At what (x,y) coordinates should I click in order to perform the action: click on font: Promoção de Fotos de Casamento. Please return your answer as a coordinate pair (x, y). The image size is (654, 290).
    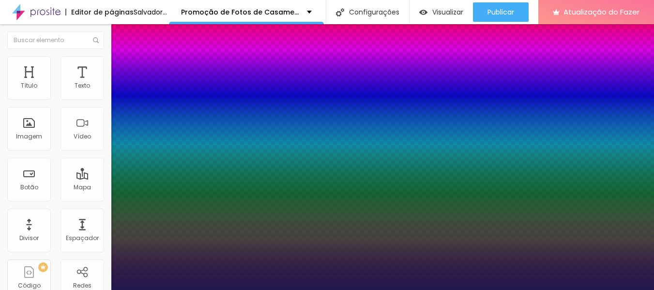
    Looking at the image, I should click on (244, 12).